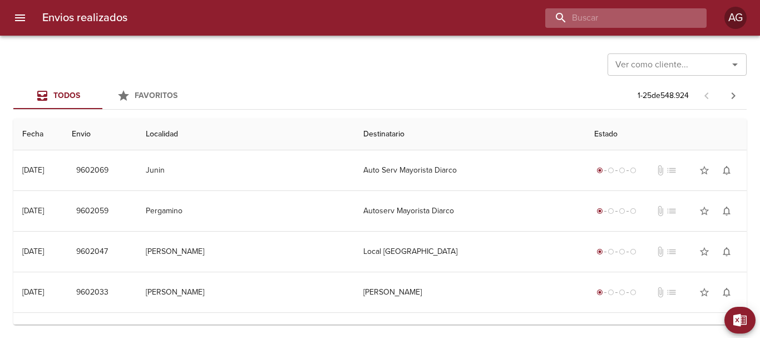  What do you see at coordinates (245, 134) in the screenshot?
I see `th: Localidad` at bounding box center [245, 134].